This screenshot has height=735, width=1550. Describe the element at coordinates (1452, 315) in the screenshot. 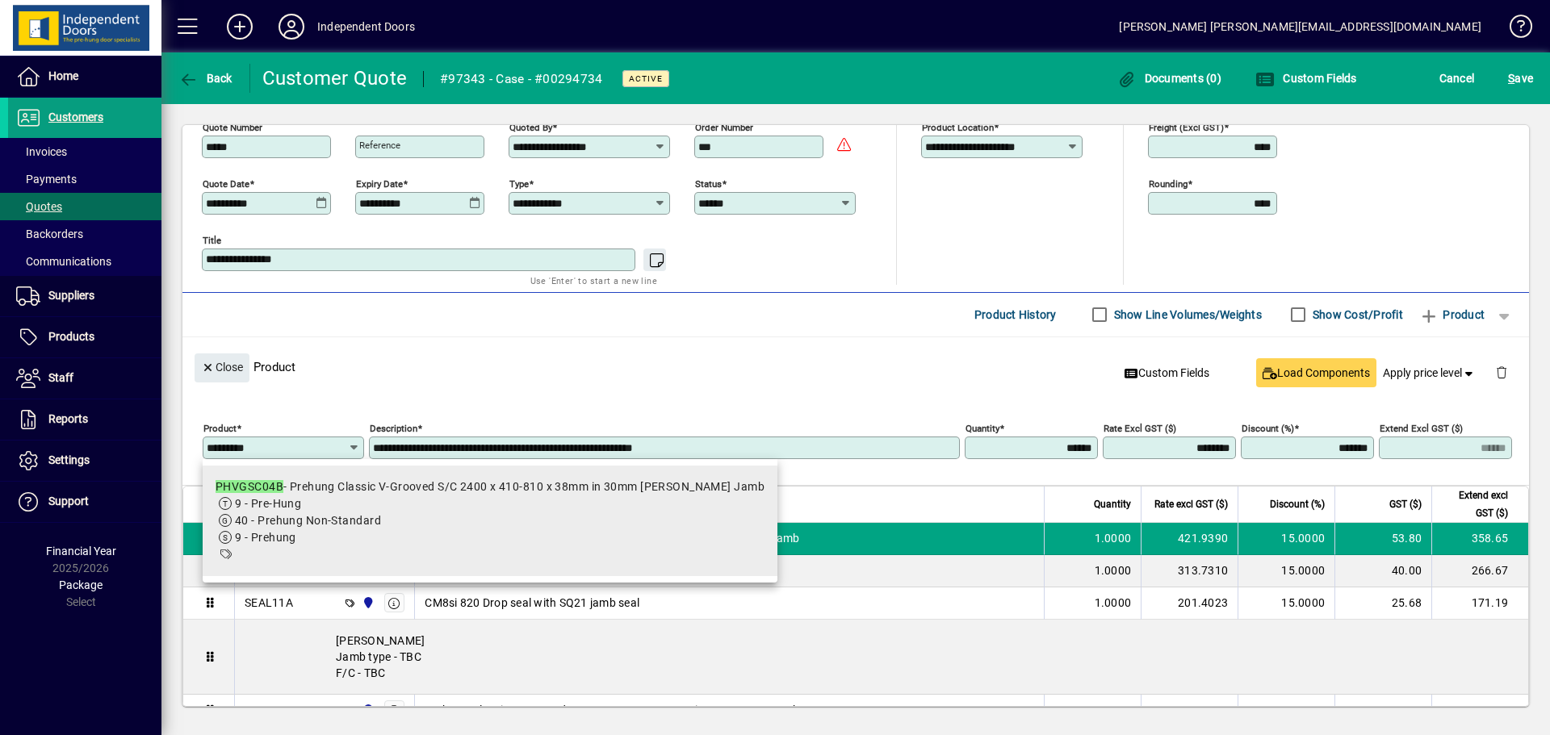

I see `span: Product` at that location.